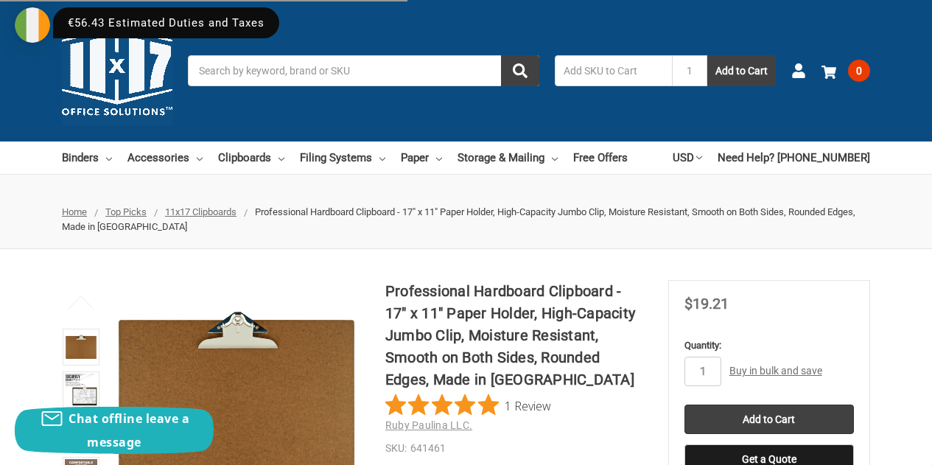 This screenshot has width=932, height=465. I want to click on a: 0, so click(845, 71).